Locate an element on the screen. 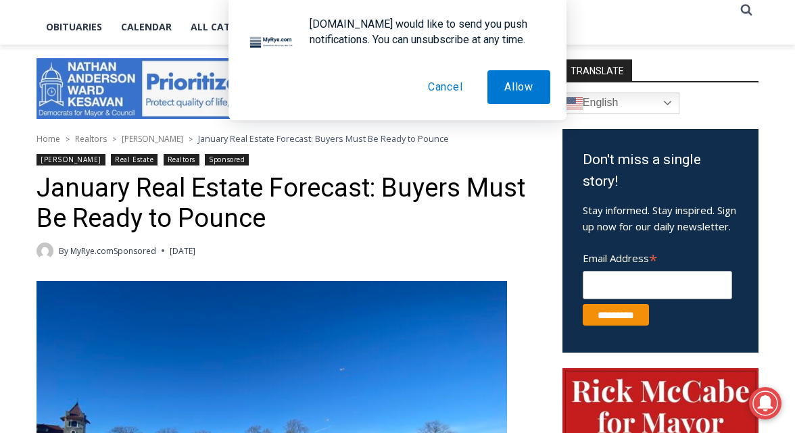 The height and width of the screenshot is (433, 795). button: Allow is located at coordinates (518, 87).